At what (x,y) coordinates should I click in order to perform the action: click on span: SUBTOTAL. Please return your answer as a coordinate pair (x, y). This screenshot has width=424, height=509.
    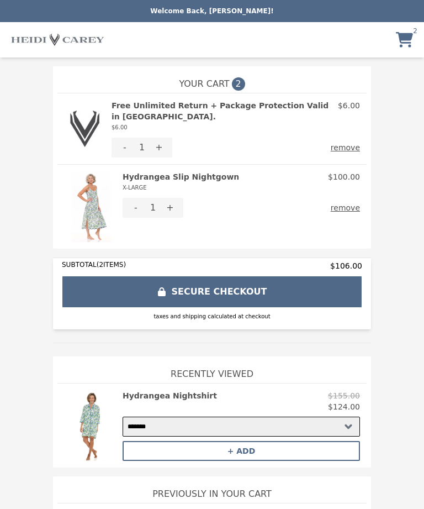
    Looking at the image, I should click on (79, 265).